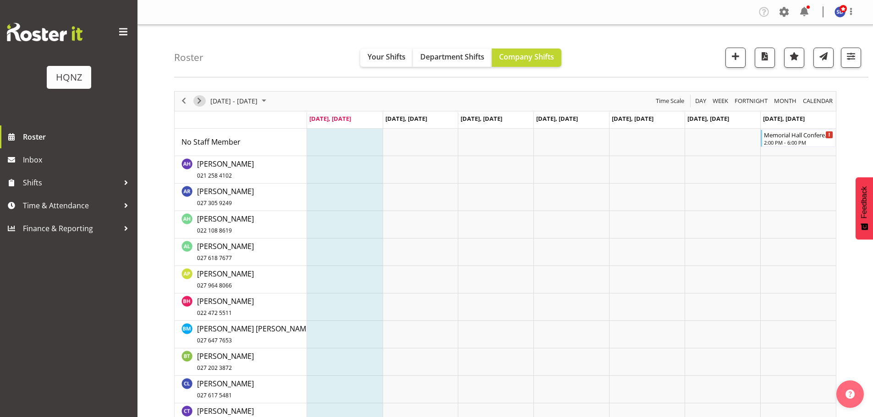 Image resolution: width=873 pixels, height=417 pixels. I want to click on span: 027 202 3872, so click(214, 368).